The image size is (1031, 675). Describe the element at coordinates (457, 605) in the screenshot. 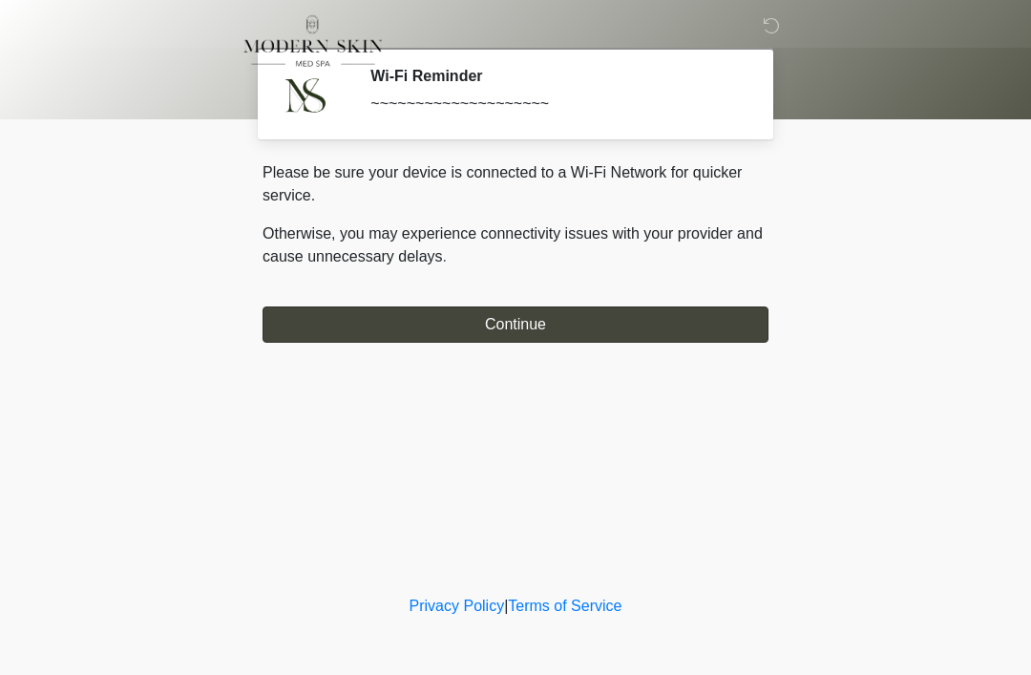

I see `a: Privacy Policy` at that location.